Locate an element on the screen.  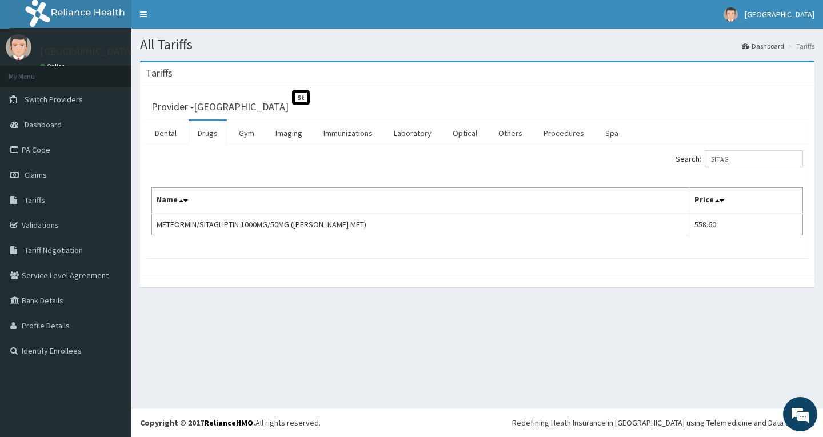
h1: All Tariffs is located at coordinates (477, 45).